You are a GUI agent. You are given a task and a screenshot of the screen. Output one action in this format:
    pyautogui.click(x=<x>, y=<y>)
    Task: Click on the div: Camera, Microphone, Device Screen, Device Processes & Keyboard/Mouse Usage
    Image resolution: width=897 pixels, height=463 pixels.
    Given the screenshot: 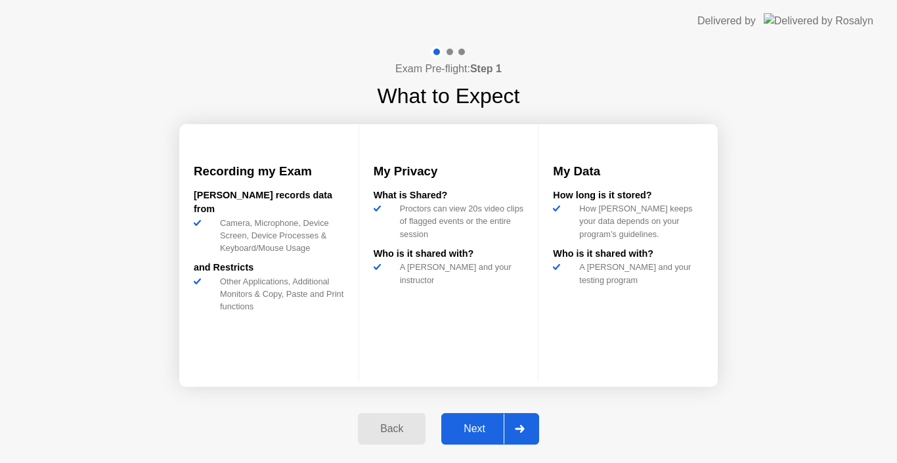 What is the action you would take?
    pyautogui.click(x=279, y=236)
    